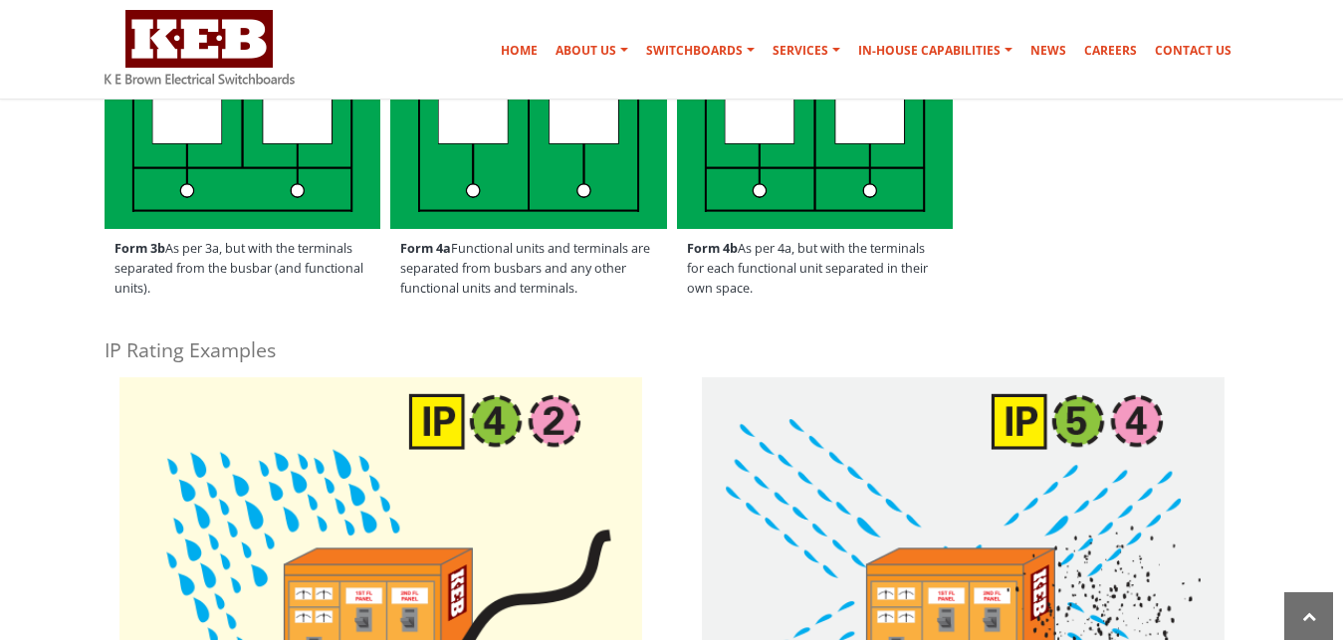 The height and width of the screenshot is (640, 1343). Describe the element at coordinates (591, 51) in the screenshot. I see `a: About Us` at that location.